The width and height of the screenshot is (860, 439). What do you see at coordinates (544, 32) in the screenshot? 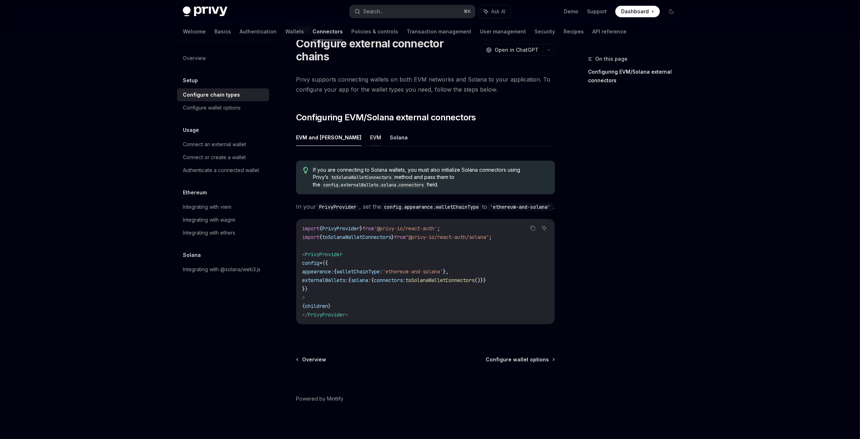
I see `a: Security` at bounding box center [544, 32].